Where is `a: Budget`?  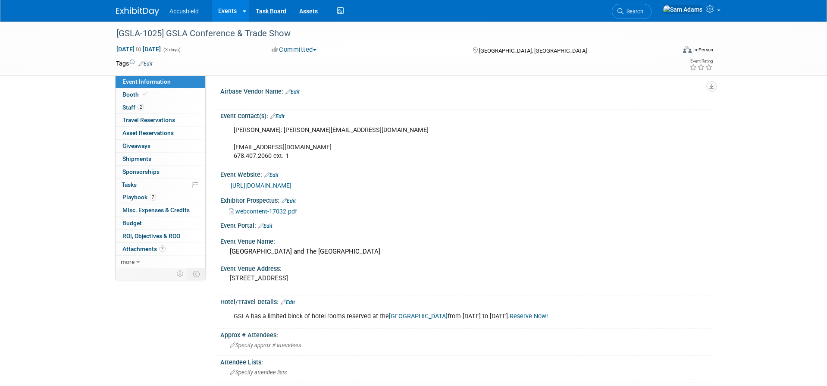 a: Budget is located at coordinates (160, 223).